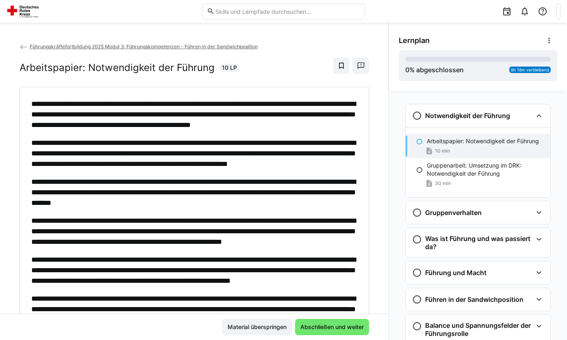  What do you see at coordinates (479, 243) in the screenshot?
I see `h3: Was ist Führung und was passiert da?` at bounding box center [479, 243].